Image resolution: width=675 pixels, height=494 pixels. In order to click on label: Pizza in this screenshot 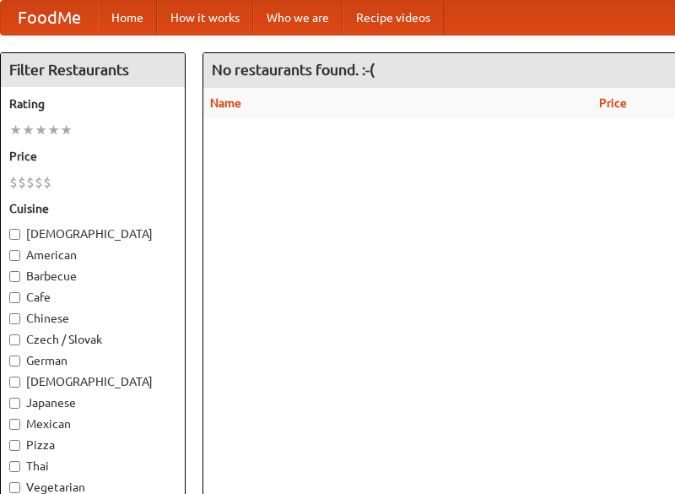, I will do `click(93, 445)`.